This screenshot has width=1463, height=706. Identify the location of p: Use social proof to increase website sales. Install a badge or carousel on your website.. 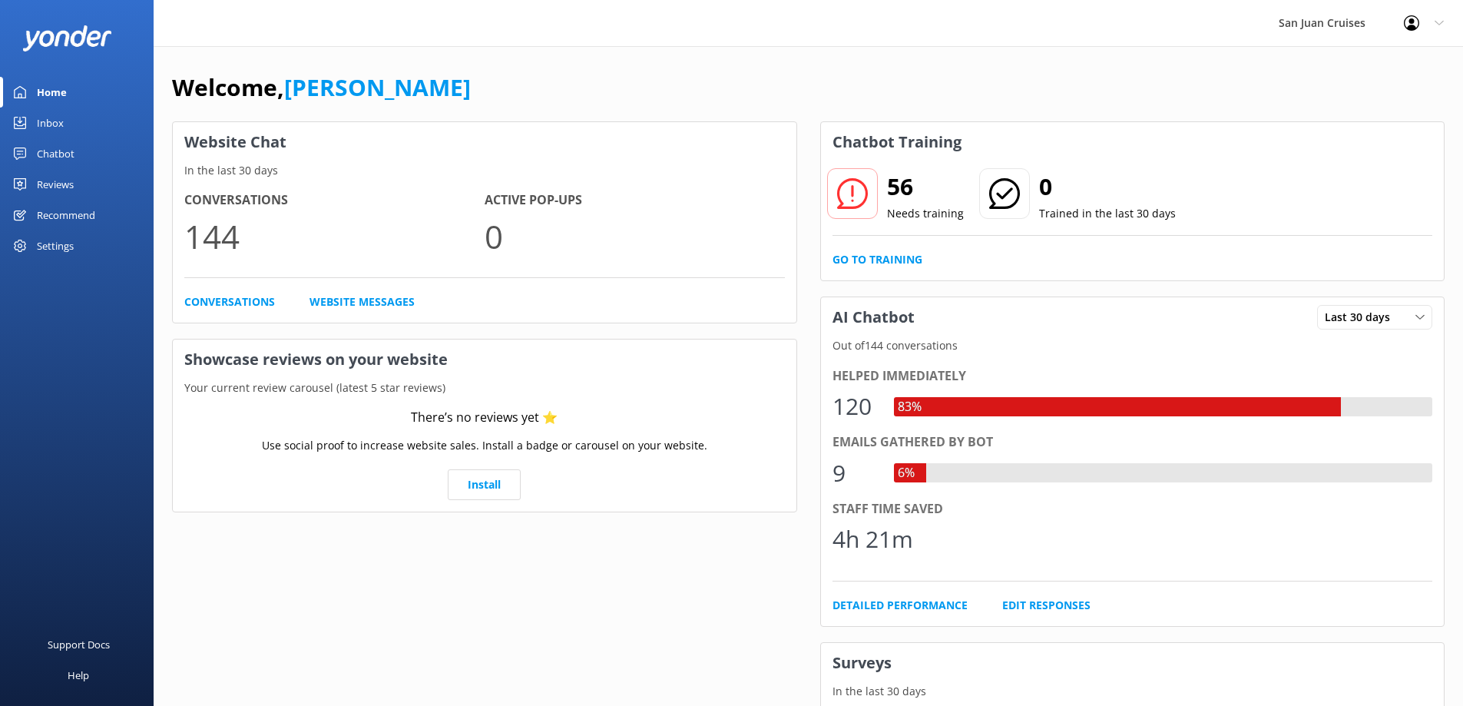
(485, 445).